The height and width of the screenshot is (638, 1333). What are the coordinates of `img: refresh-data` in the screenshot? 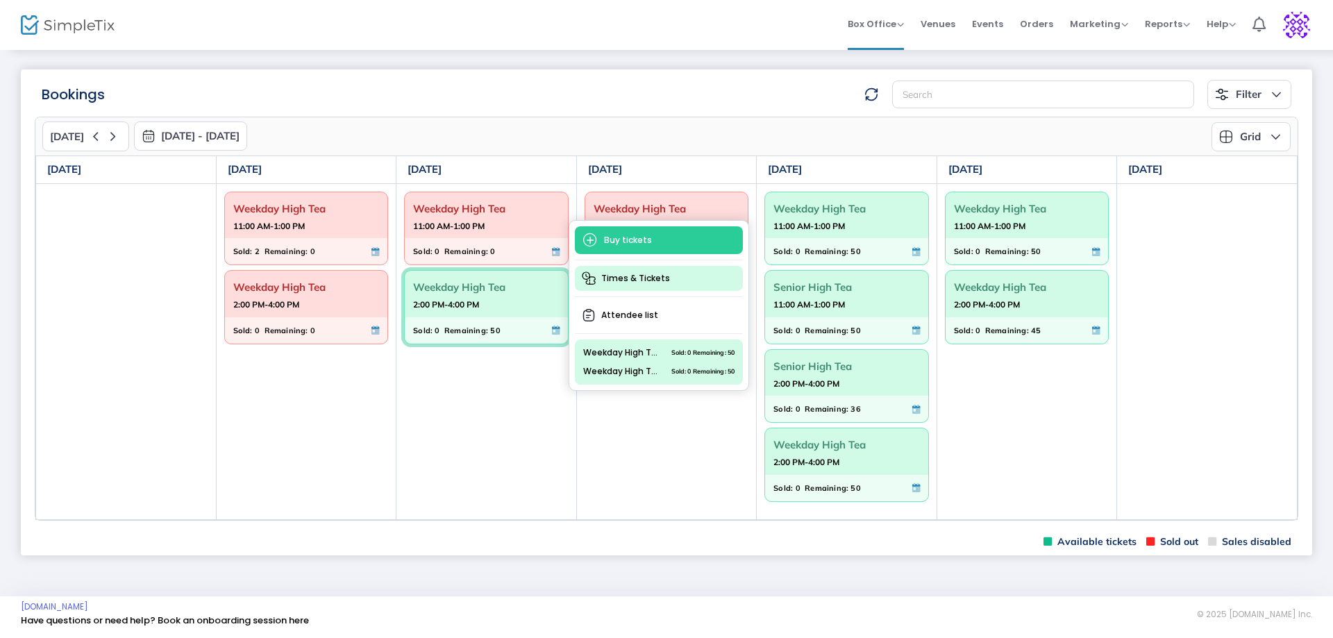 It's located at (871, 94).